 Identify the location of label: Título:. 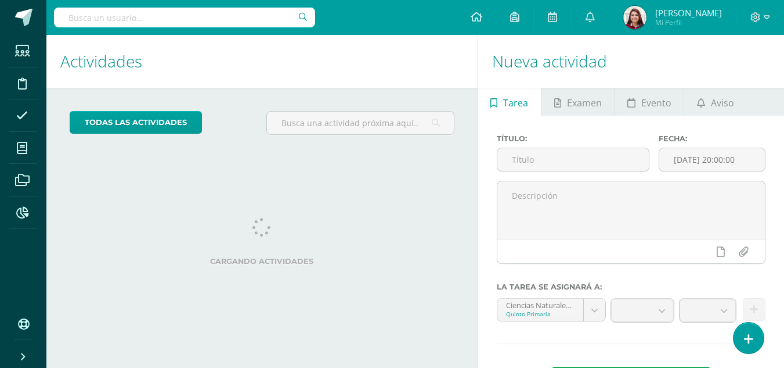
(574, 138).